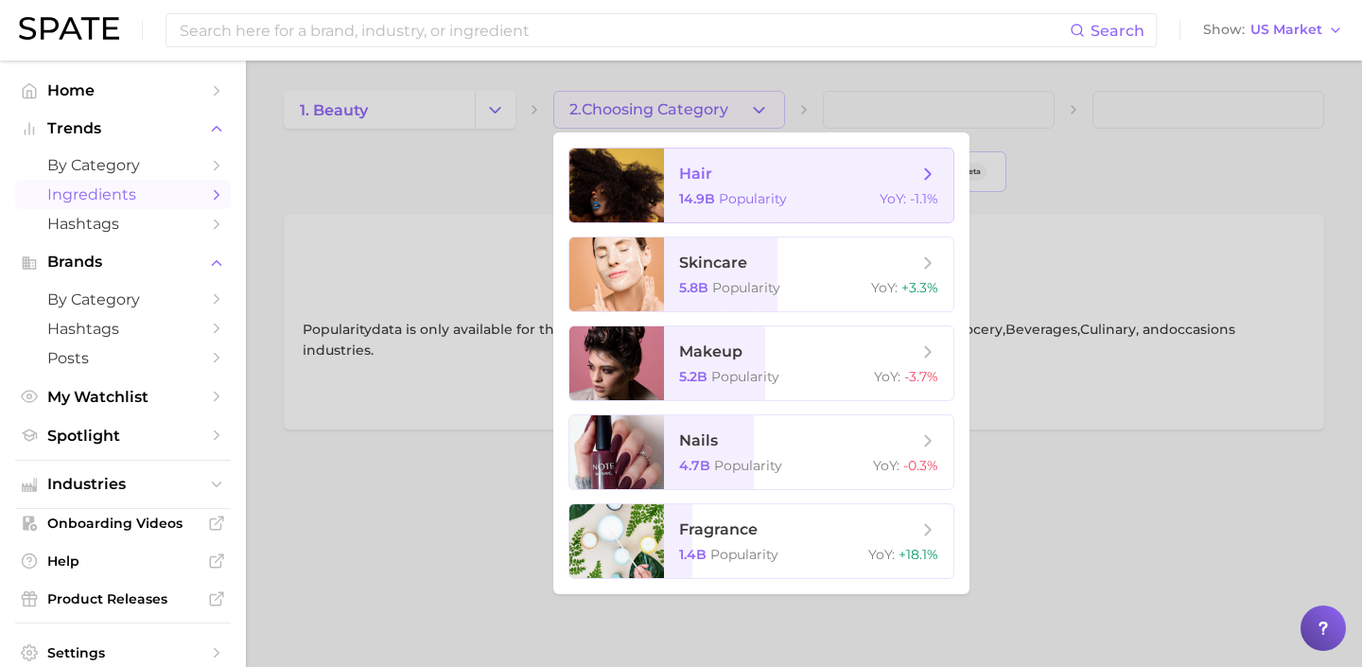  Describe the element at coordinates (693, 376) in the screenshot. I see `span: 5.2b` at that location.